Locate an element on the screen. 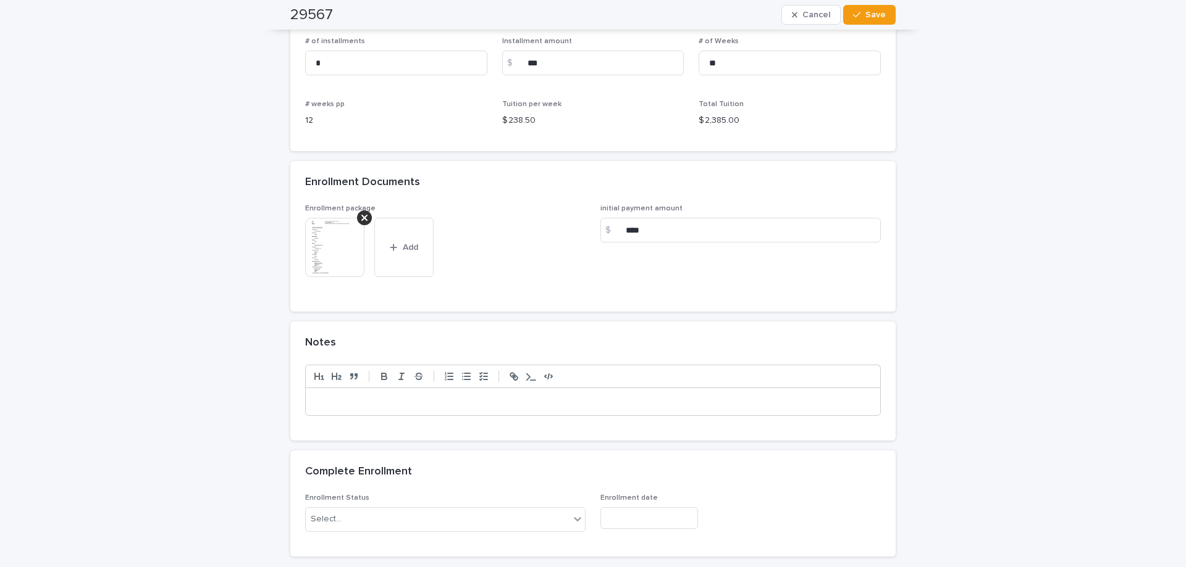 The height and width of the screenshot is (567, 1186). span: Tuition per week is located at coordinates (532, 104).